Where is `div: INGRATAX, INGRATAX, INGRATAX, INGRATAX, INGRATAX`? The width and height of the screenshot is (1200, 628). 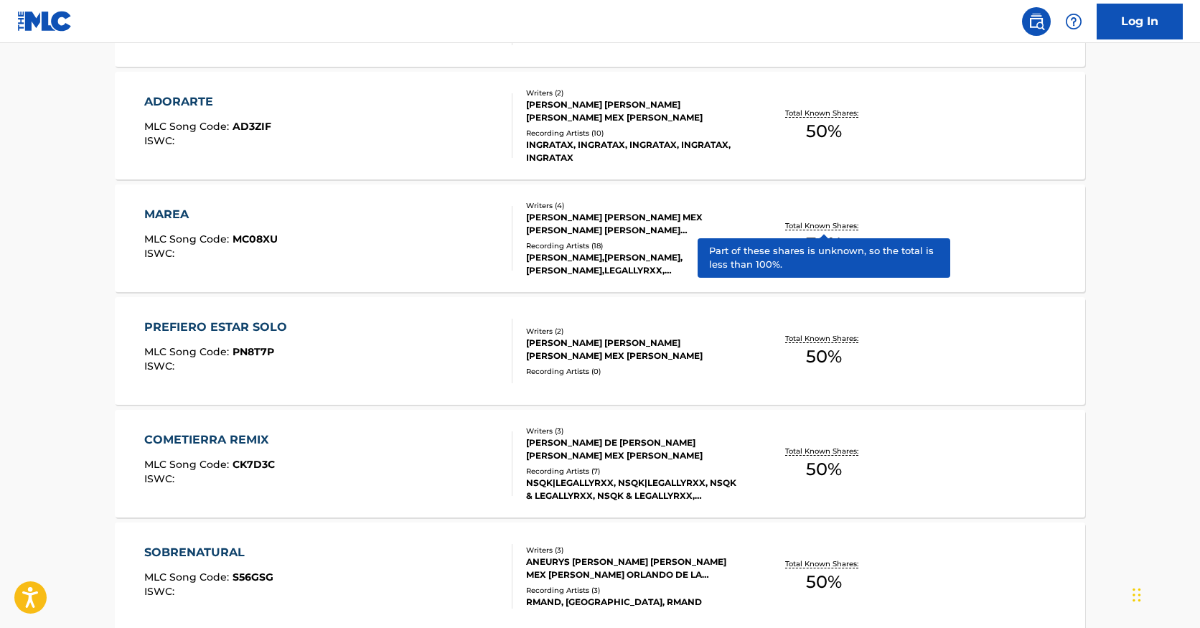
div: INGRATAX, INGRATAX, INGRATAX, INGRATAX, INGRATAX is located at coordinates (634, 151).